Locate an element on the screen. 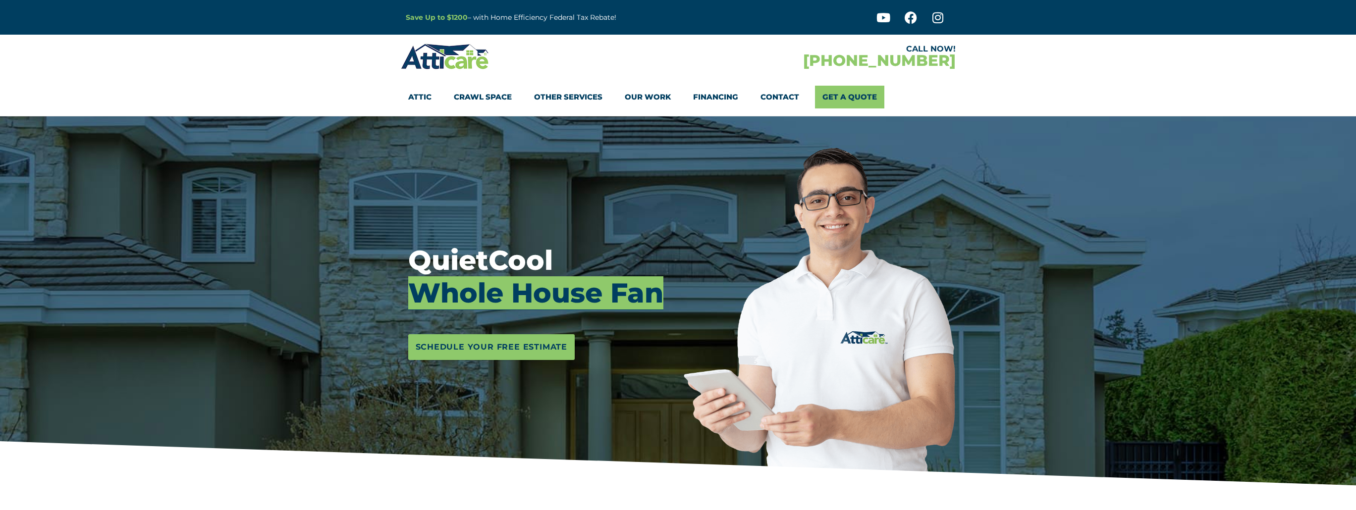 Image resolution: width=1356 pixels, height=510 pixels. a: Schedule Your Free Estimate is located at coordinates (492, 347).